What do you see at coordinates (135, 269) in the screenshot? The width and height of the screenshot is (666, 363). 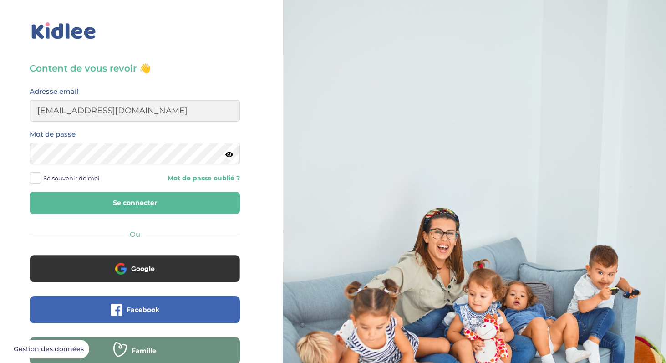 I see `button: Google` at bounding box center [135, 269].